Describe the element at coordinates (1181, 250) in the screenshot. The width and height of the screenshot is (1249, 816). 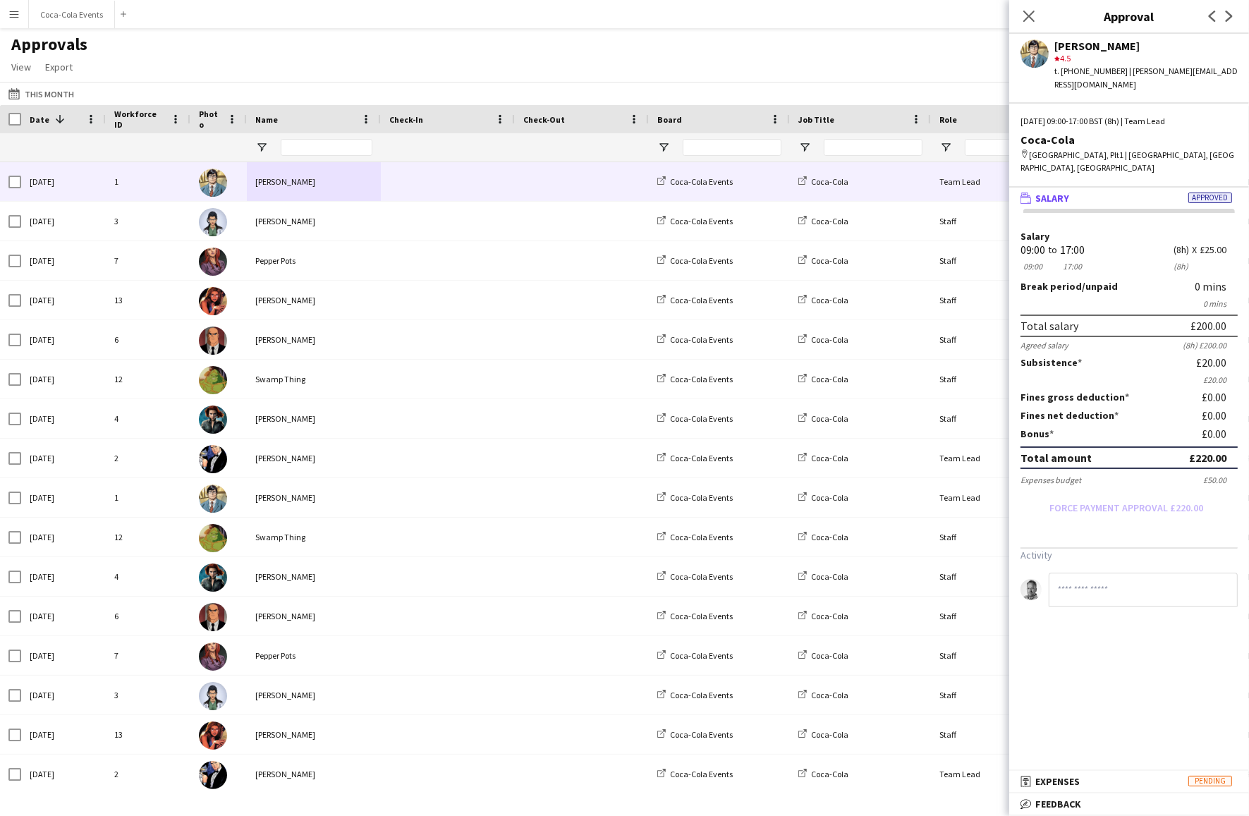
I see `div: 8h` at that location.